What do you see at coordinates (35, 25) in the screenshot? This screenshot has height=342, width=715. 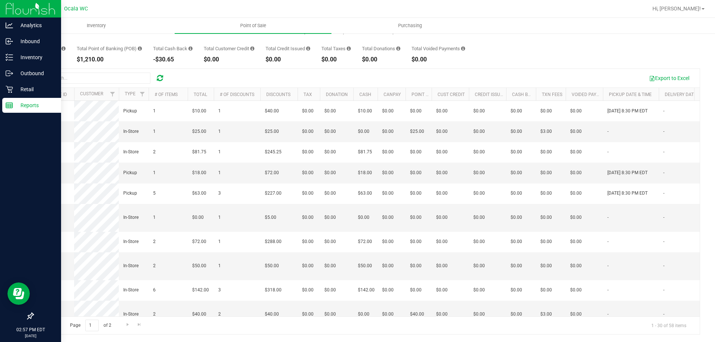 I see `p: Analytics` at bounding box center [35, 25].